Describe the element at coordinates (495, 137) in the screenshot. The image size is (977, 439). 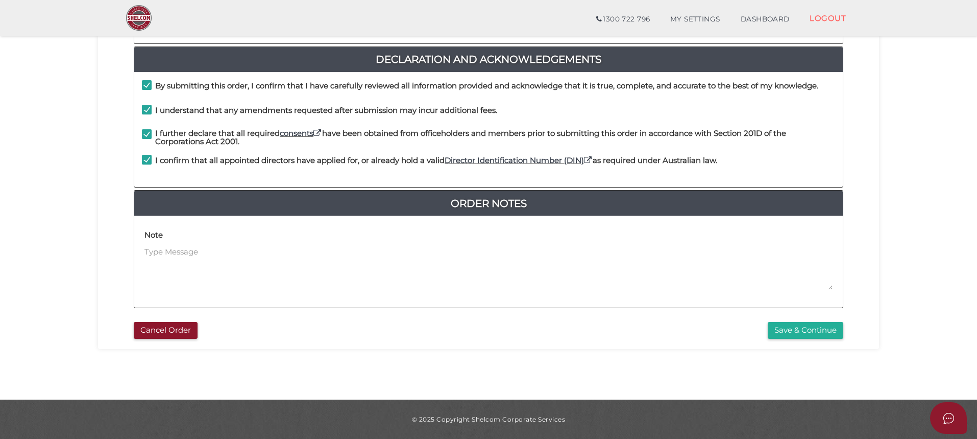
I see `h4: I further declare that all required have been obtained from officeholders and members prior to su...` at that location.